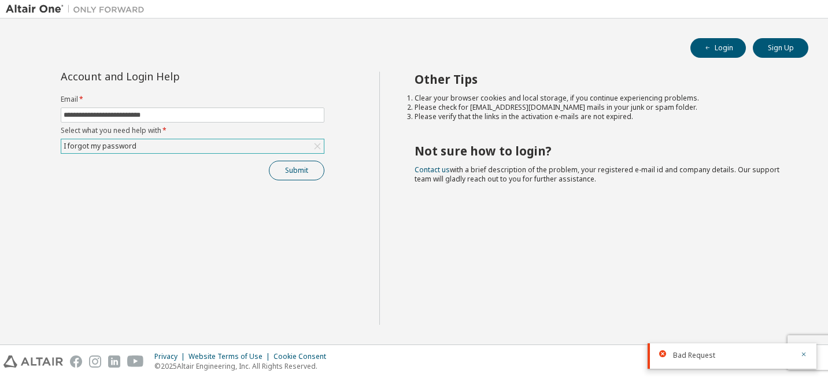 This screenshot has width=828, height=378. I want to click on div: Website Terms of Use, so click(231, 357).